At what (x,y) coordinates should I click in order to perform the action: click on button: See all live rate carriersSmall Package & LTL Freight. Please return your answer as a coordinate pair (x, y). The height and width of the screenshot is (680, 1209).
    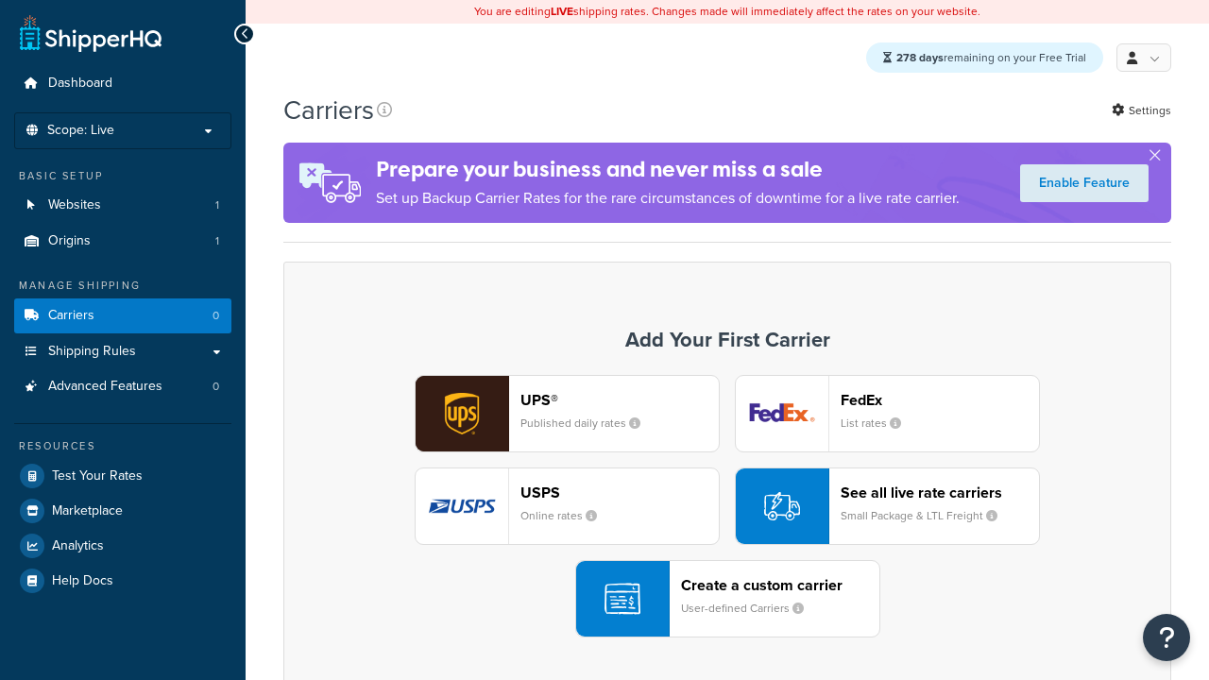
    Looking at the image, I should click on (887, 506).